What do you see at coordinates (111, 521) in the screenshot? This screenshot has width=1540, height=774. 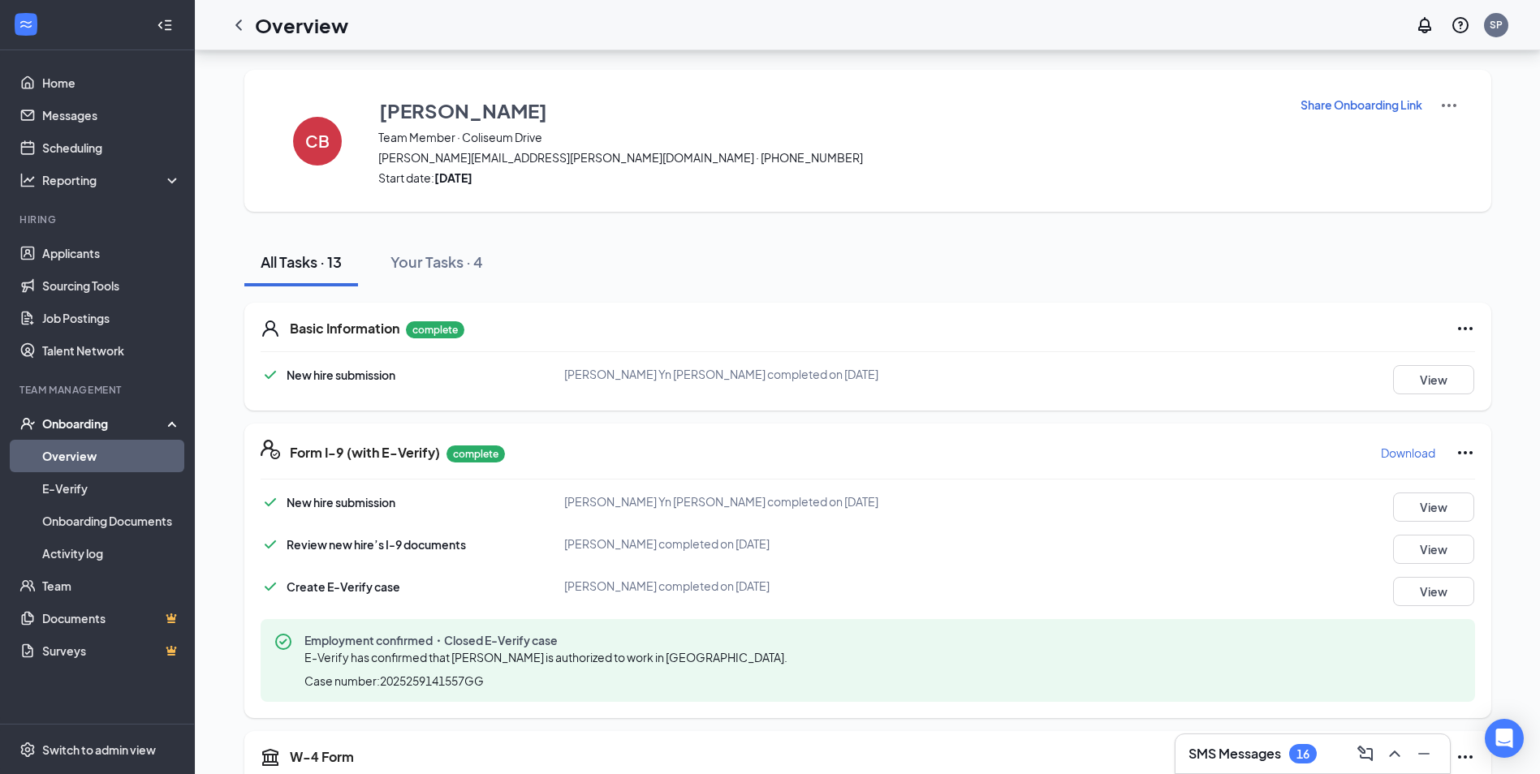 I see `a: Onboarding Documents` at bounding box center [111, 521].